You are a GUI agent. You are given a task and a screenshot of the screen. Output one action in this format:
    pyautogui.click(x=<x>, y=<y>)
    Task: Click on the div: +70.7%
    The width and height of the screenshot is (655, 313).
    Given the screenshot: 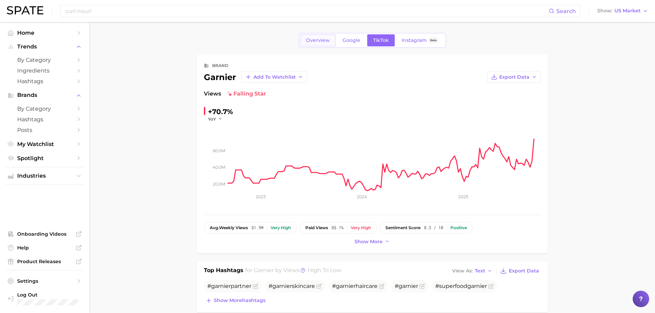 What is the action you would take?
    pyautogui.click(x=220, y=112)
    